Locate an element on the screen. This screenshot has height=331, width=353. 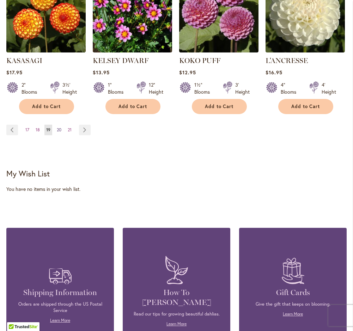
div: 1½" Blooms is located at coordinates (204, 88).